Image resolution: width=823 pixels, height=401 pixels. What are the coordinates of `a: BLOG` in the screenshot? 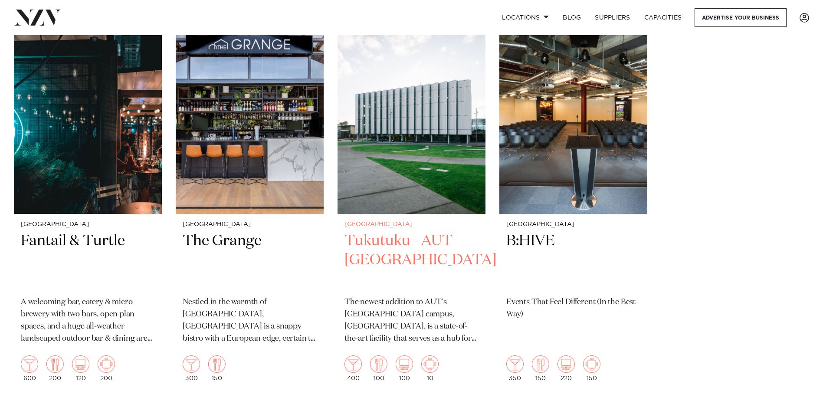 It's located at (572, 17).